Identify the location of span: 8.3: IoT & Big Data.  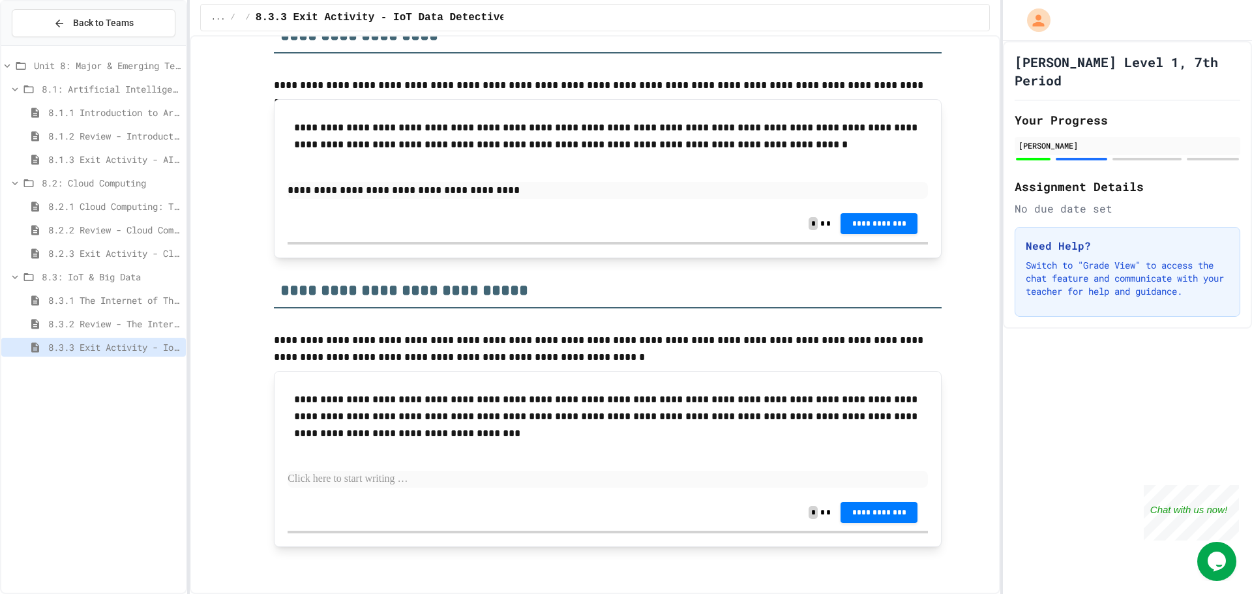
(111, 277).